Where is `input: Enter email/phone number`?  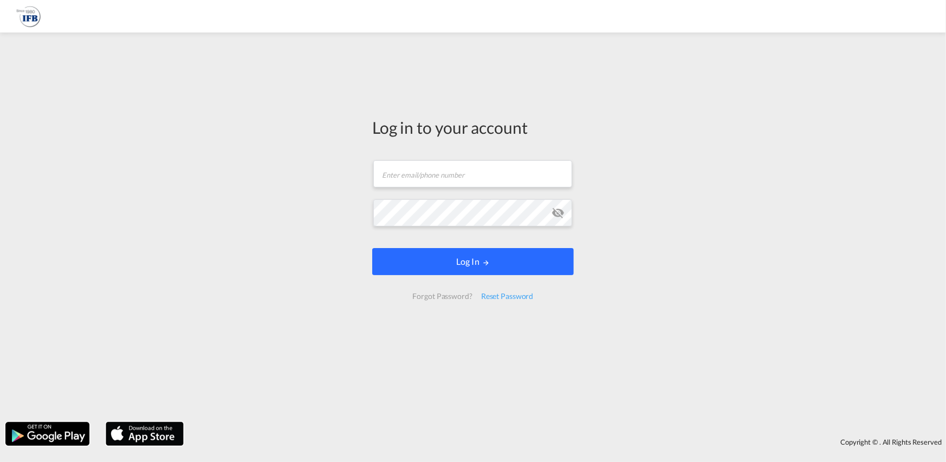 input: Enter email/phone number is located at coordinates (473, 174).